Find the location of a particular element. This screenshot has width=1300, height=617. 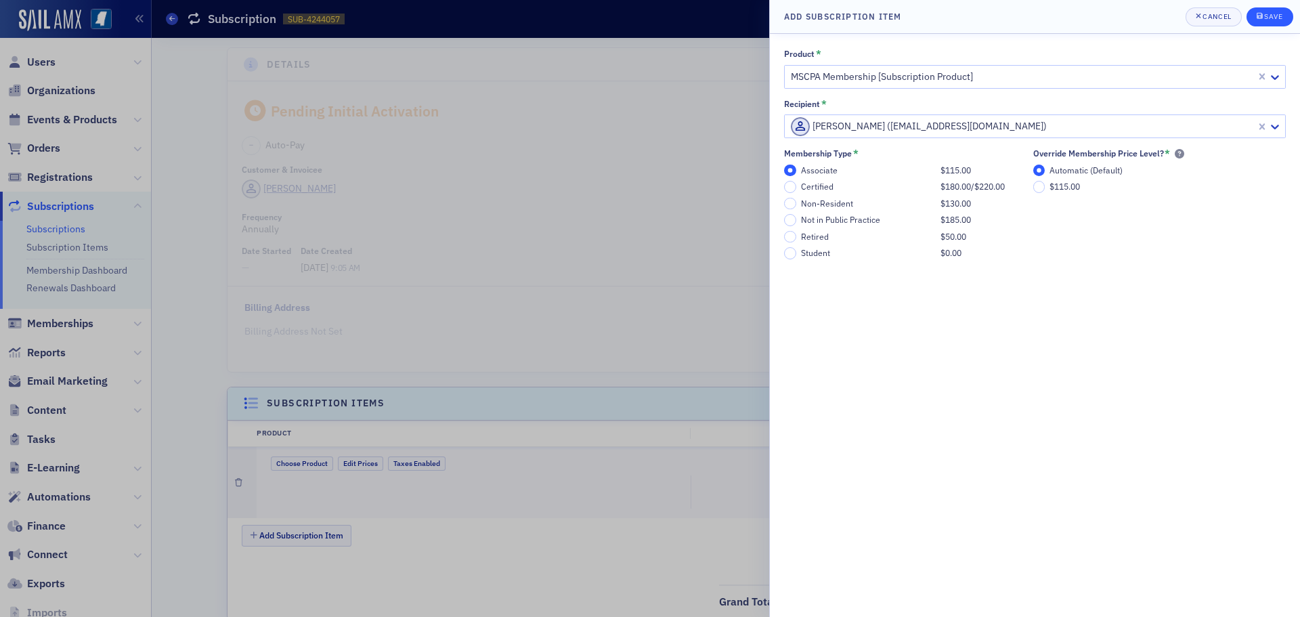

span: $130.00 is located at coordinates (956, 203).